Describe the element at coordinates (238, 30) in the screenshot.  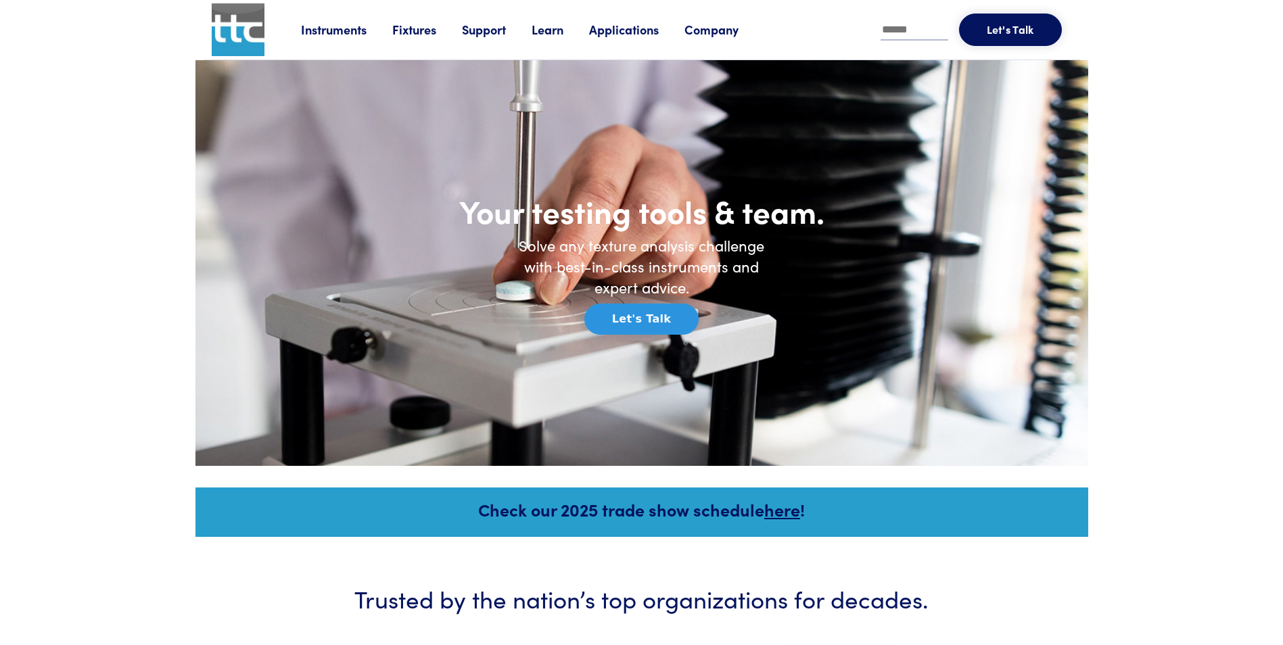
I see `img: ttc_logo_1x1_v1.0.png` at that location.